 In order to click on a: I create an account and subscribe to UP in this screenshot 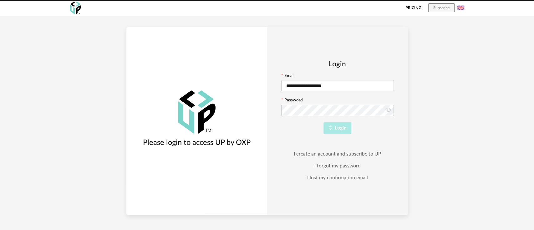, I will do `click(337, 154)`.